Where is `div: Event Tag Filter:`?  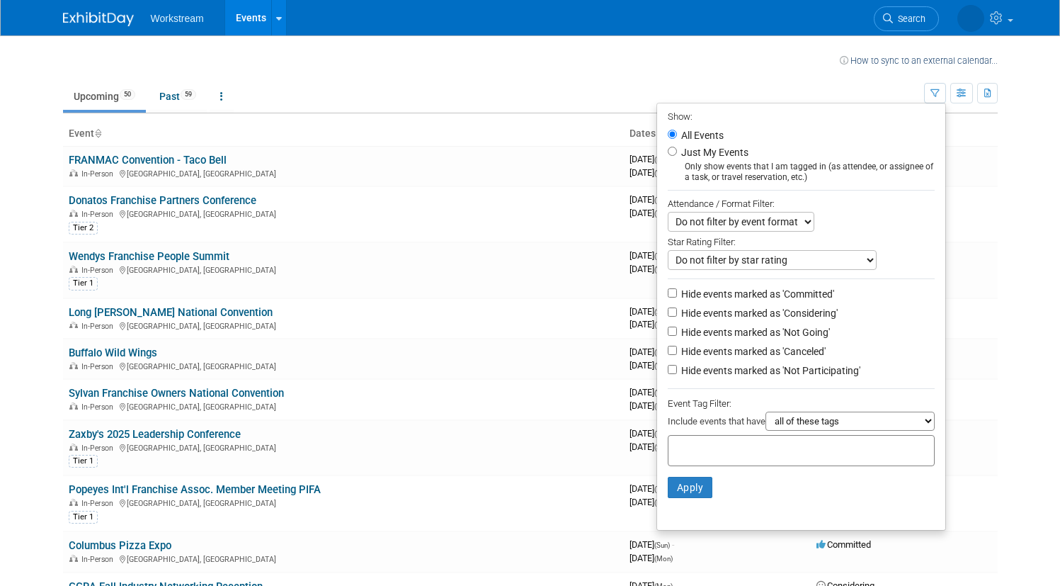 div: Event Tag Filter: is located at coordinates (801, 403).